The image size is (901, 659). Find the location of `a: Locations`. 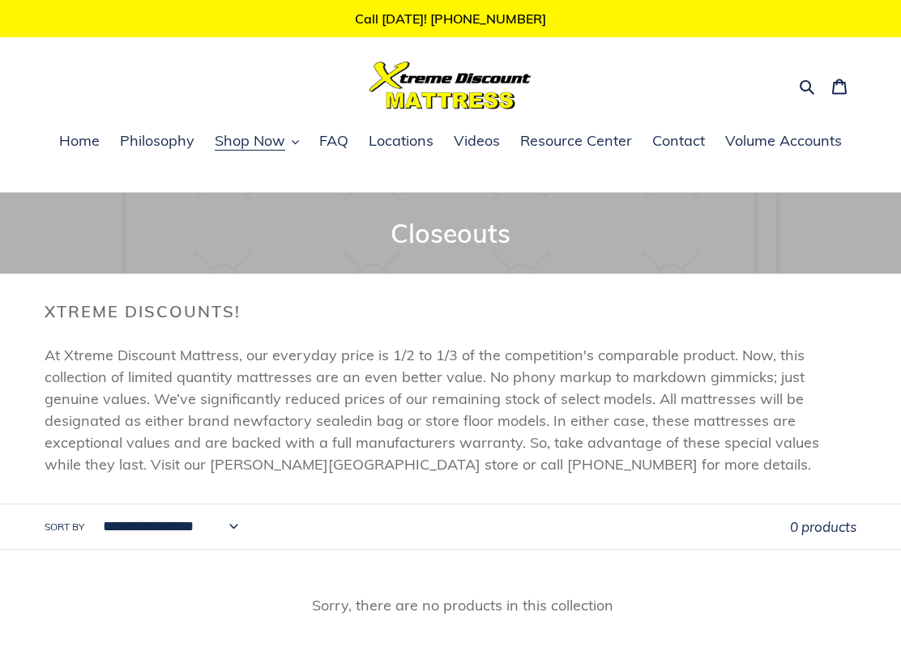

a: Locations is located at coordinates (401, 142).